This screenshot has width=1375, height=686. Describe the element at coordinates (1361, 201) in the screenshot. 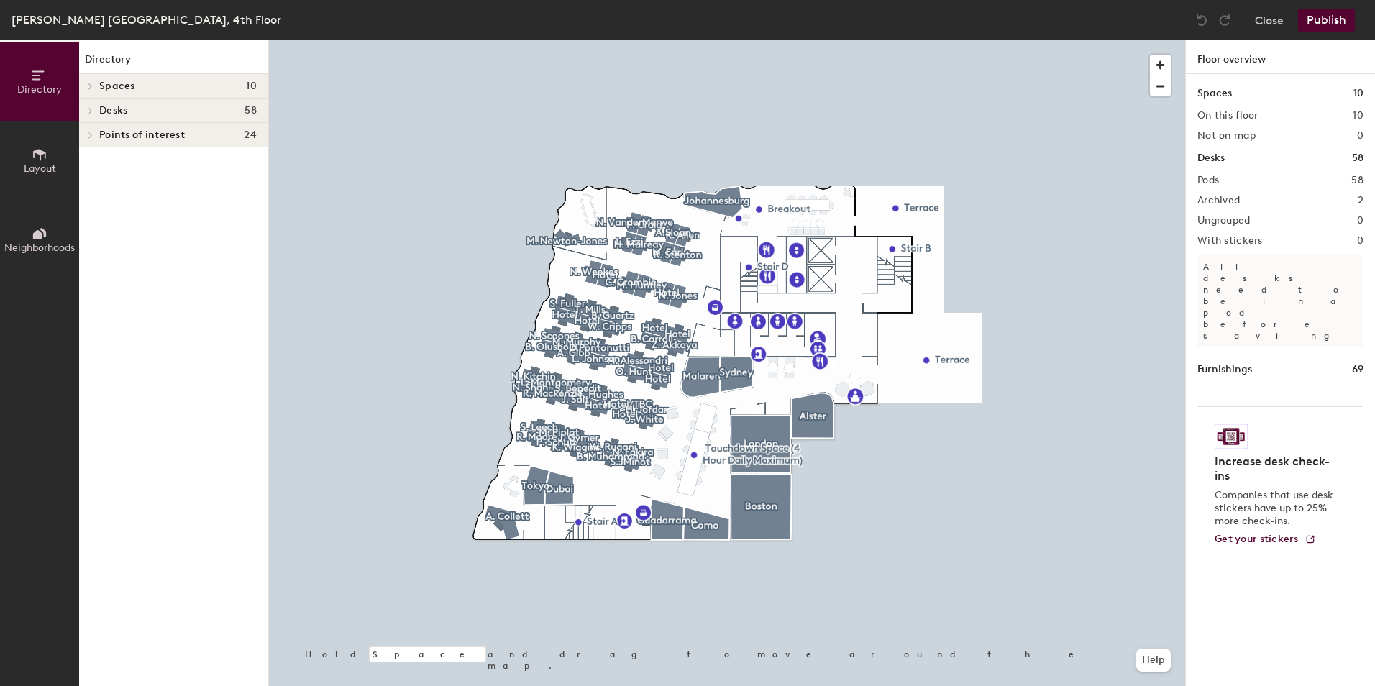

I see `h2: 2` at that location.